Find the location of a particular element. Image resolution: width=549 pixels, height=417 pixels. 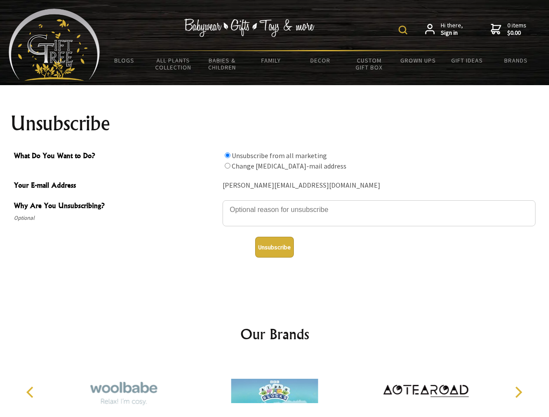

strong: Sign in is located at coordinates (452, 33).